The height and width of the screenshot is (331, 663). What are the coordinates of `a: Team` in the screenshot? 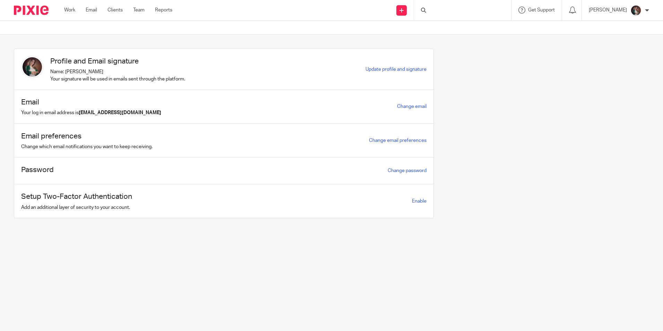 It's located at (139, 10).